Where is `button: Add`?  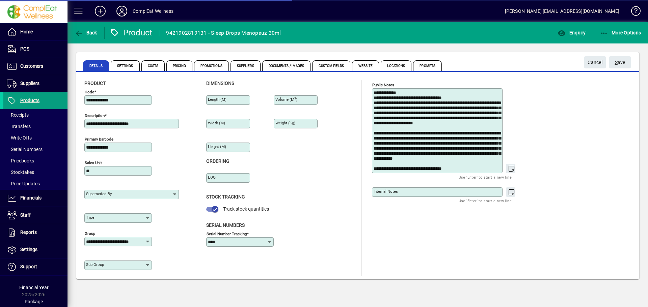 button: Add is located at coordinates (100, 11).